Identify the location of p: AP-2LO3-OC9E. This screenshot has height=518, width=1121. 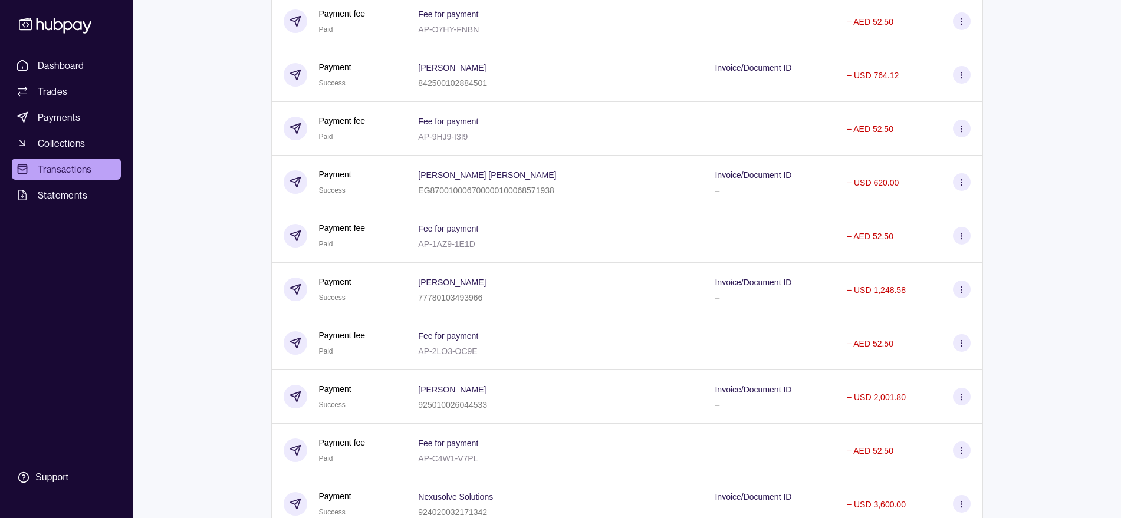
(448, 351).